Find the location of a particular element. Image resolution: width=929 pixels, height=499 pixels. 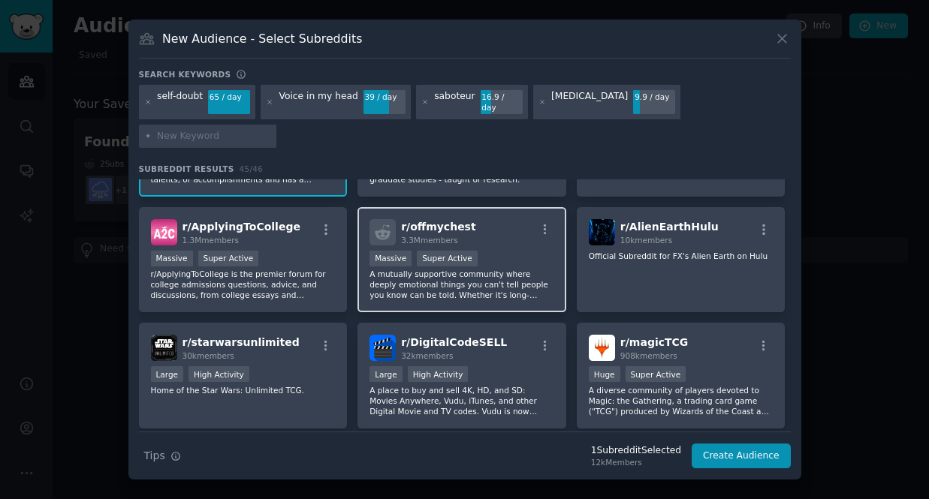

span: 908k members is located at coordinates (649, 356).